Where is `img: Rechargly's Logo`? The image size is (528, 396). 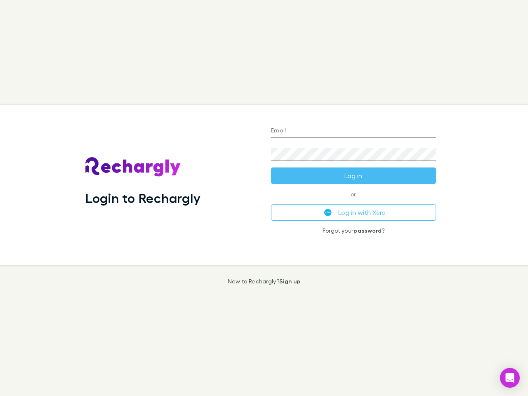 img: Rechargly's Logo is located at coordinates (133, 167).